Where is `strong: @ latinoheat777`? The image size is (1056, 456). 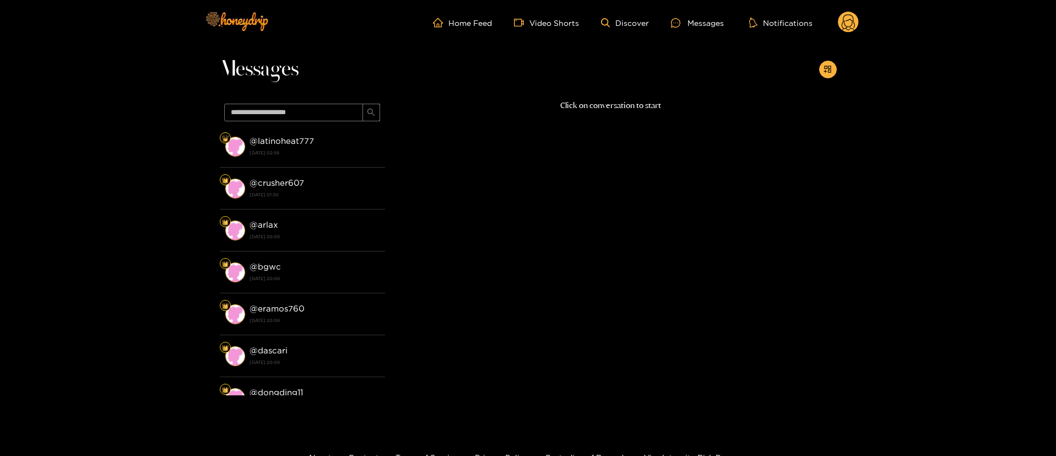 strong: @ latinoheat777 is located at coordinates (282, 141).